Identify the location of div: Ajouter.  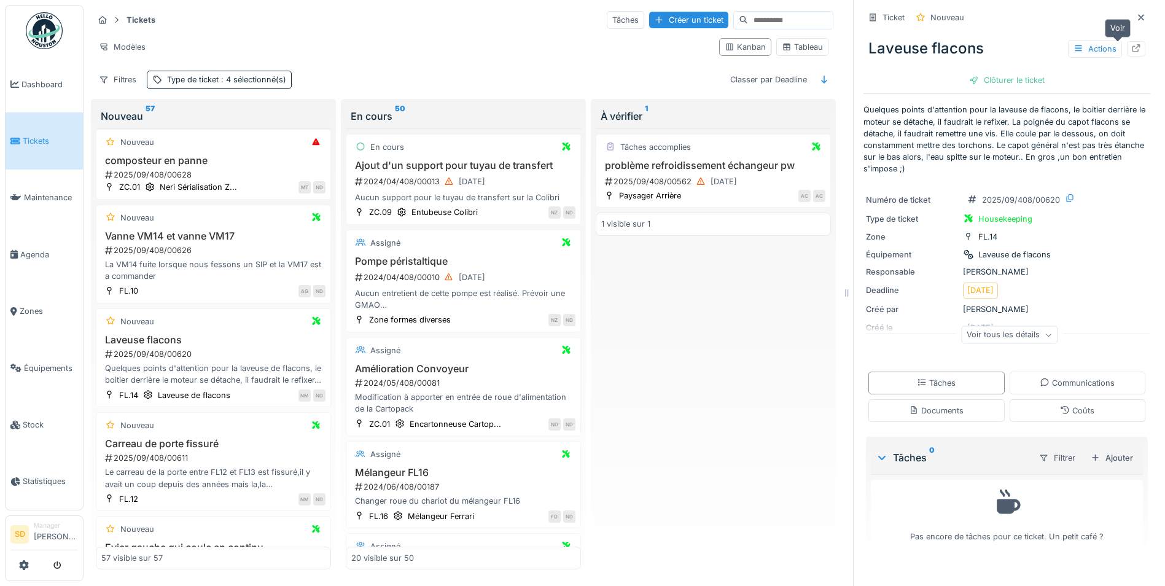
(1112, 458).